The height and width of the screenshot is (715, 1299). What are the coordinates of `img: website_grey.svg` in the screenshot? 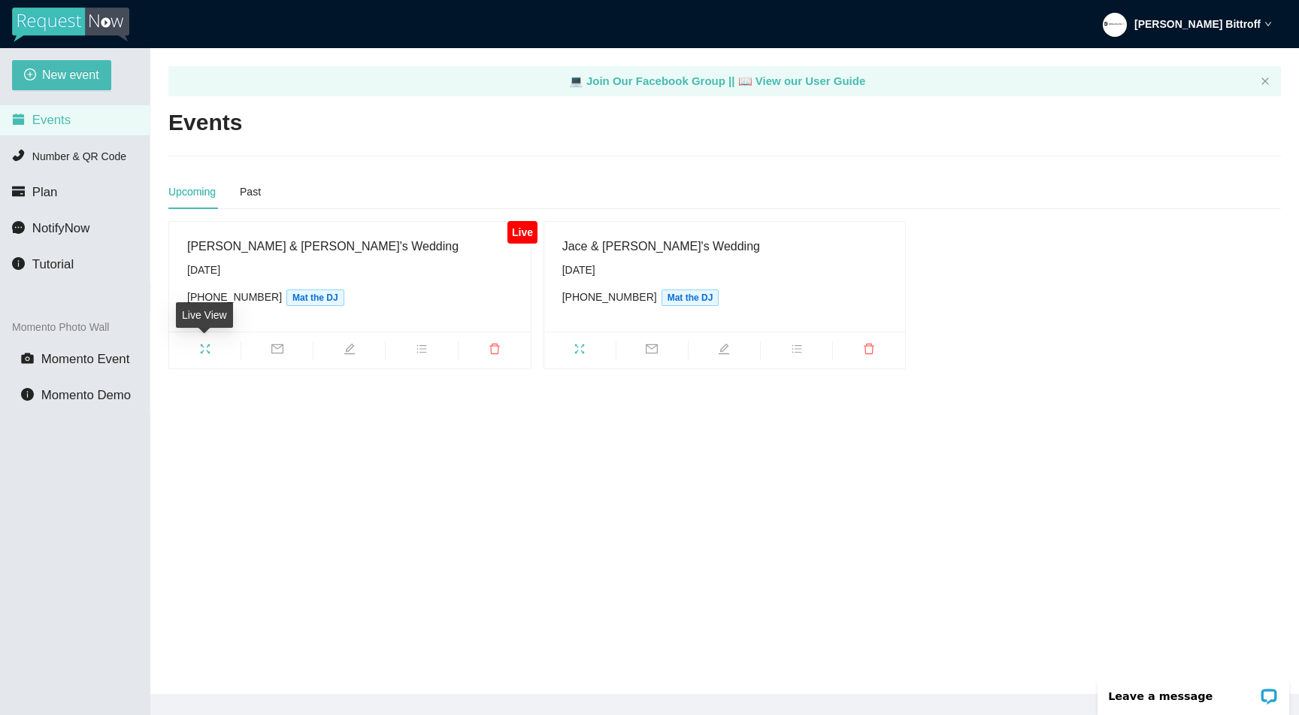 It's located at (30, 45).